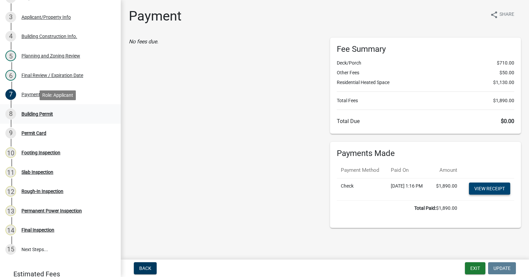  I want to click on div: 6, so click(11, 75).